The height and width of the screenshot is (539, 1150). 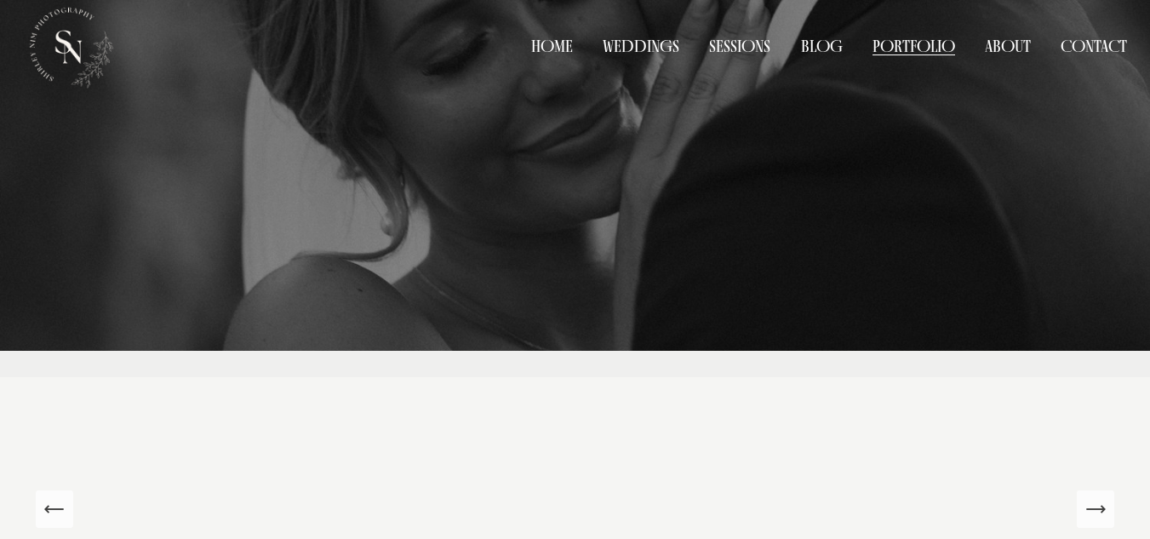 What do you see at coordinates (1094, 46) in the screenshot?
I see `a: Contact` at bounding box center [1094, 46].